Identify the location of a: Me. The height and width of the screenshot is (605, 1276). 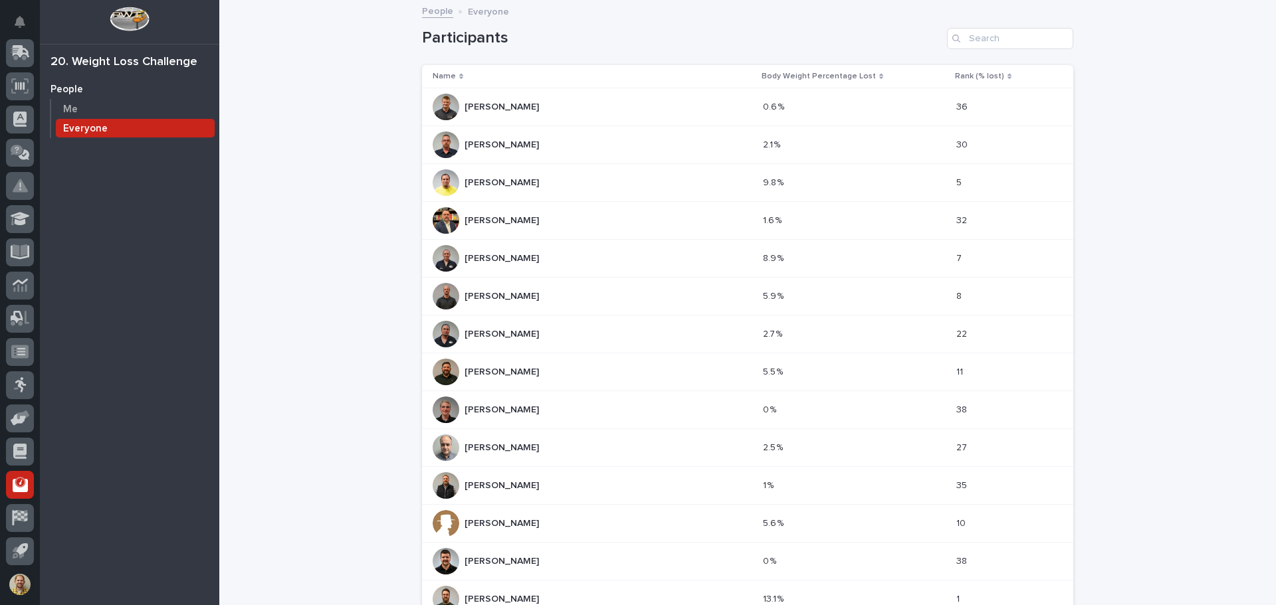
(135, 109).